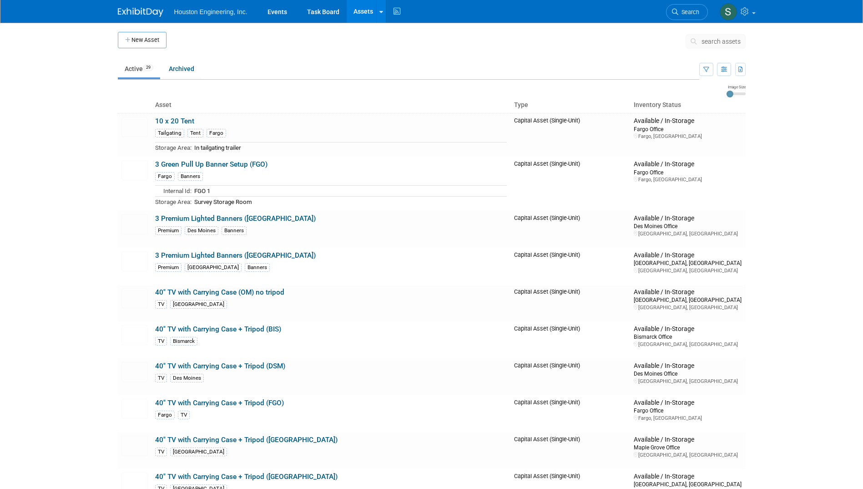  Describe the element at coordinates (195, 133) in the screenshot. I see `div: Tent` at that location.